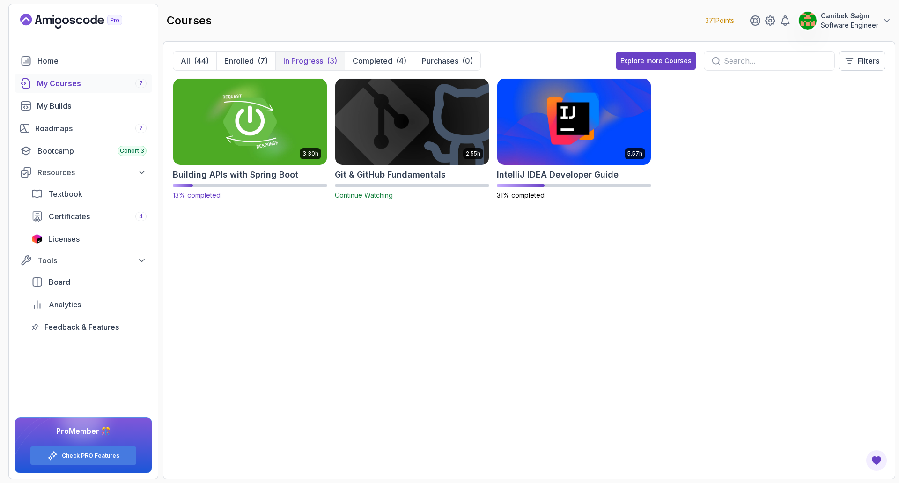 The width and height of the screenshot is (899, 483). What do you see at coordinates (81, 327) in the screenshot?
I see `span: Feedback & Features` at bounding box center [81, 327].